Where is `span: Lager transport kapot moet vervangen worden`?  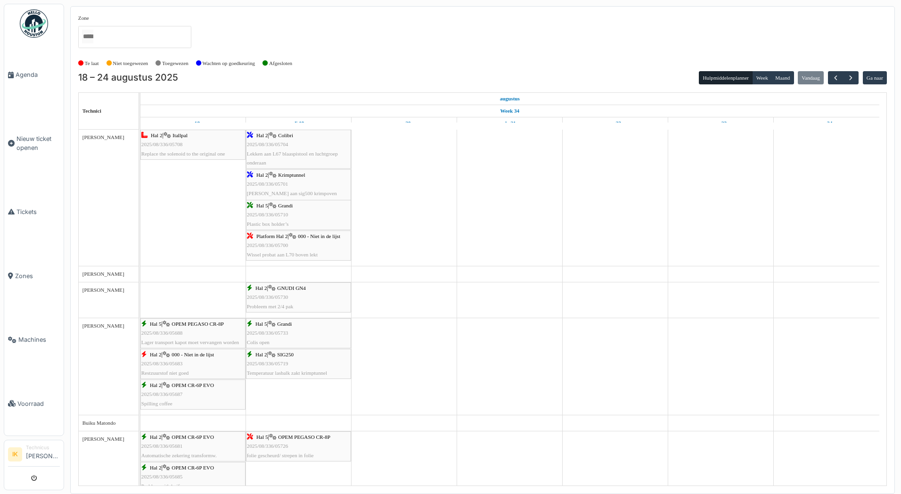 span: Lager transport kapot moet vervangen worden is located at coordinates (190, 342).